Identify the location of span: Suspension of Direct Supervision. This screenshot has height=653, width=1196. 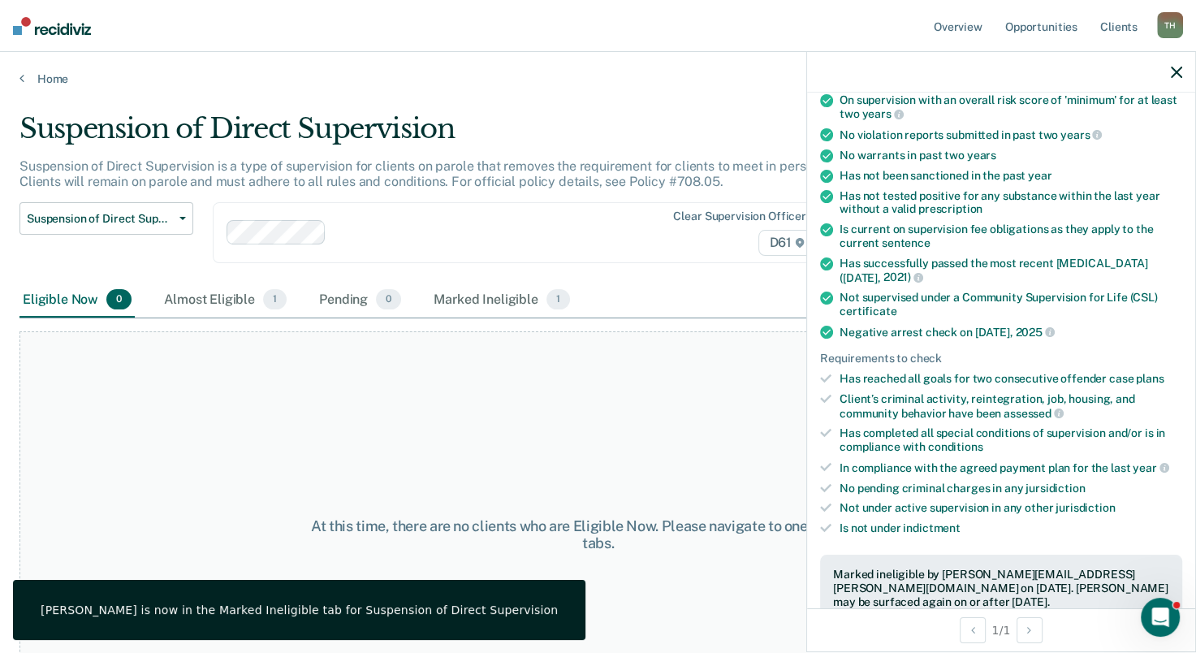
(100, 218).